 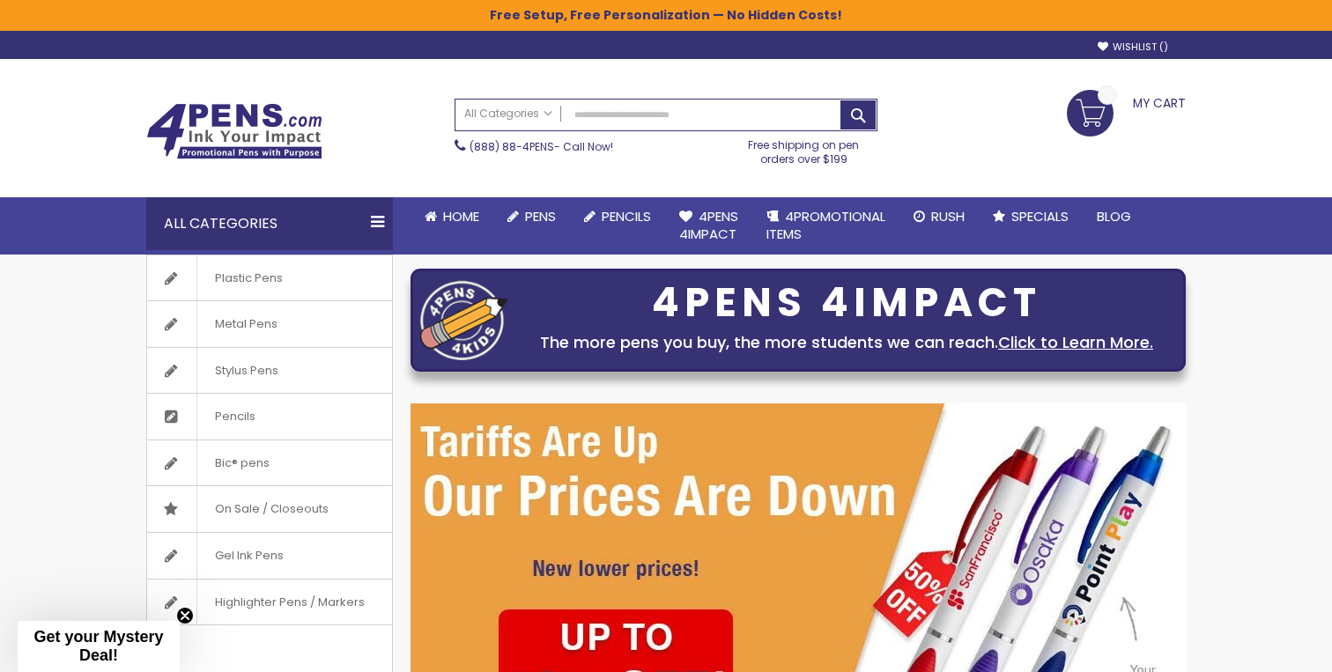 What do you see at coordinates (1113, 216) in the screenshot?
I see `span: Blog` at bounding box center [1113, 216].